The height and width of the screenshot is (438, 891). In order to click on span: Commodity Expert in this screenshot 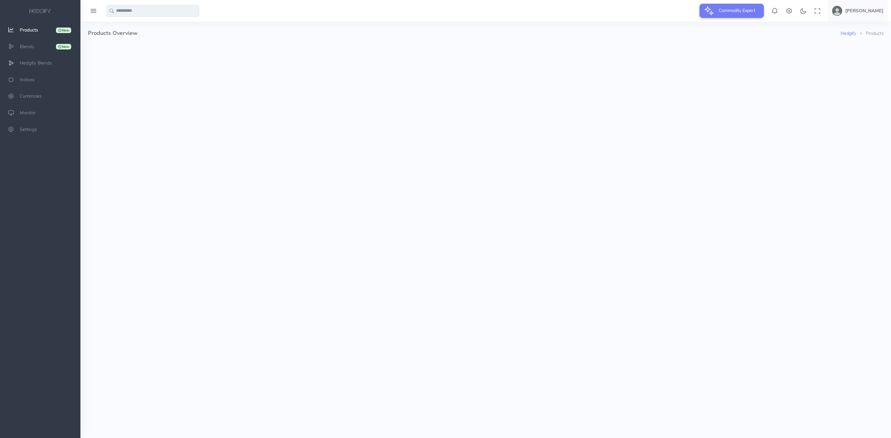, I will do `click(737, 11)`.